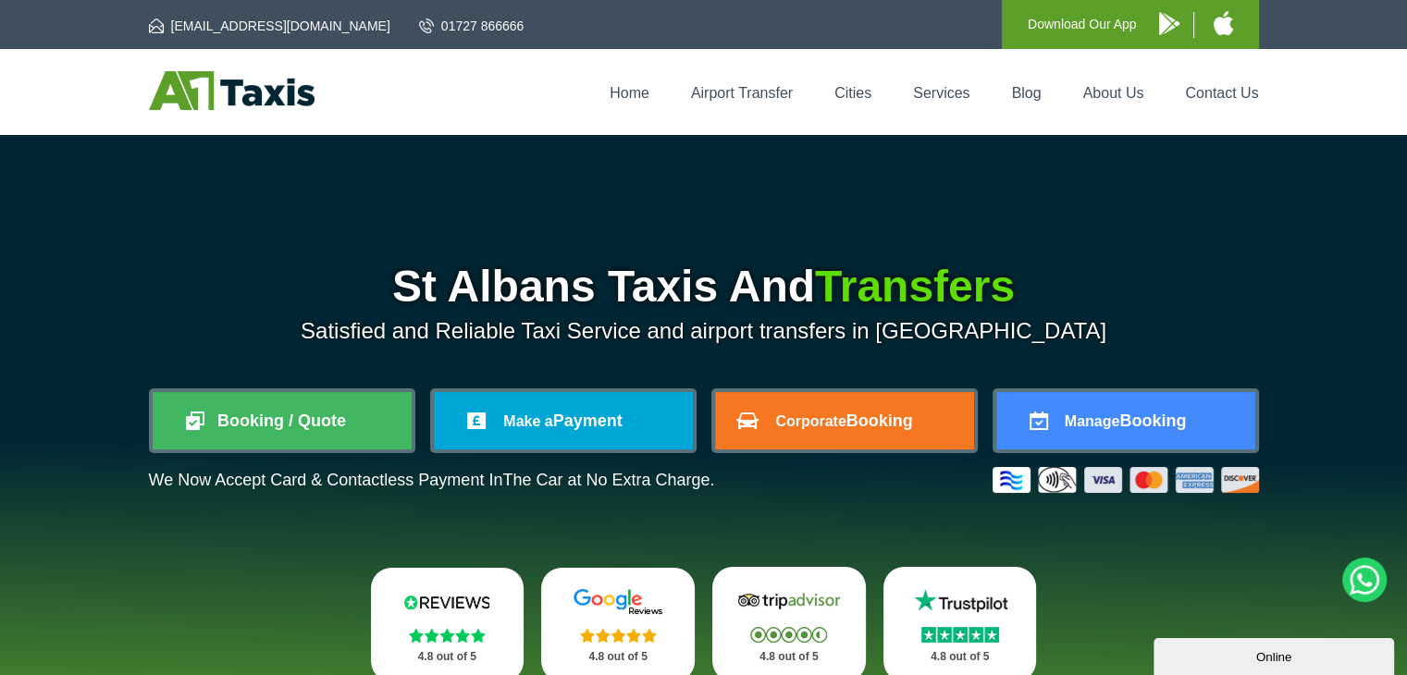  Describe the element at coordinates (527, 421) in the screenshot. I see `span: Make a` at that location.